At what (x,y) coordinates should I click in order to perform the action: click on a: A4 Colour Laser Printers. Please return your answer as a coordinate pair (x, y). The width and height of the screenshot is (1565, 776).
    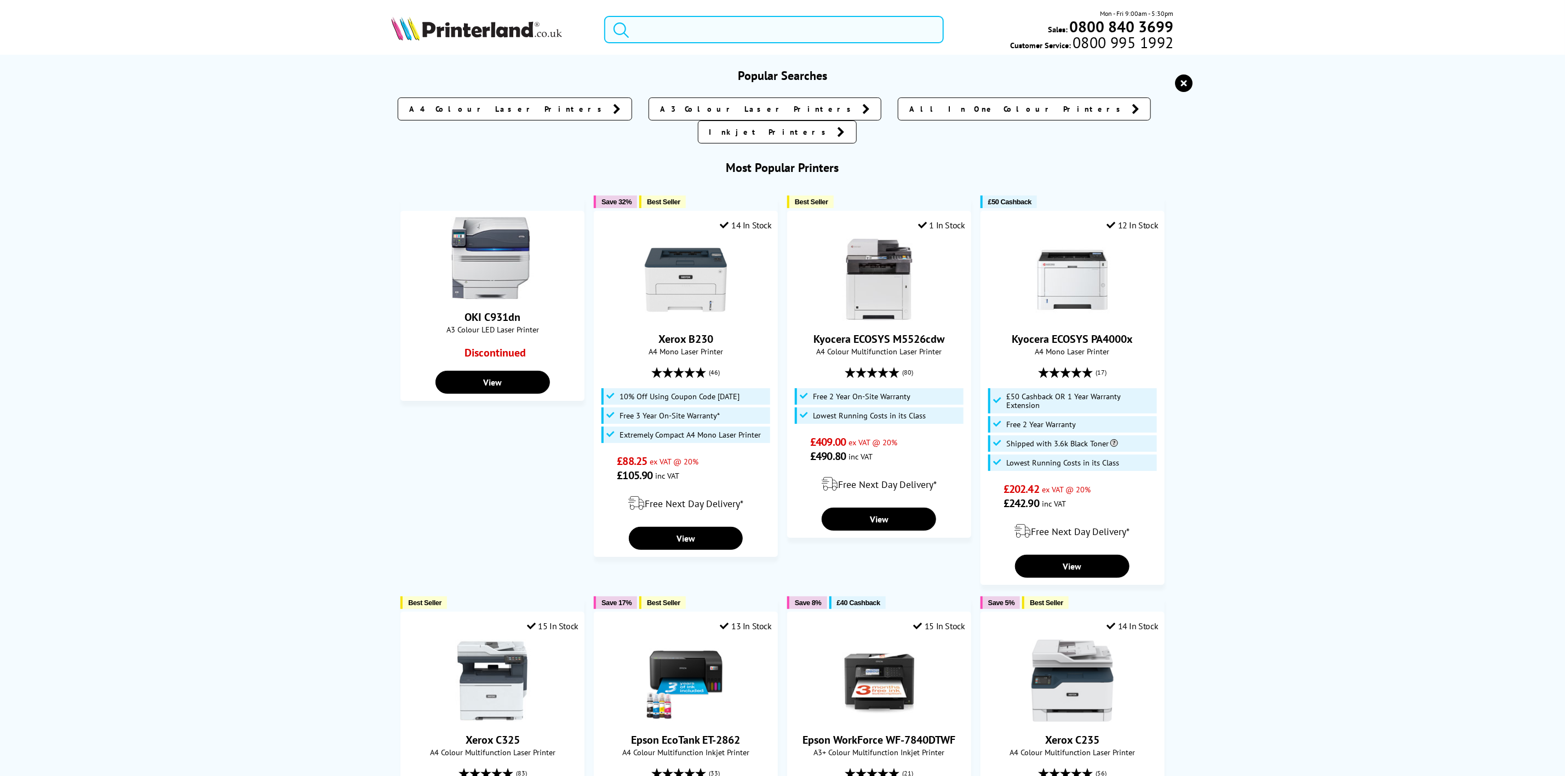
    Looking at the image, I should click on (515, 109).